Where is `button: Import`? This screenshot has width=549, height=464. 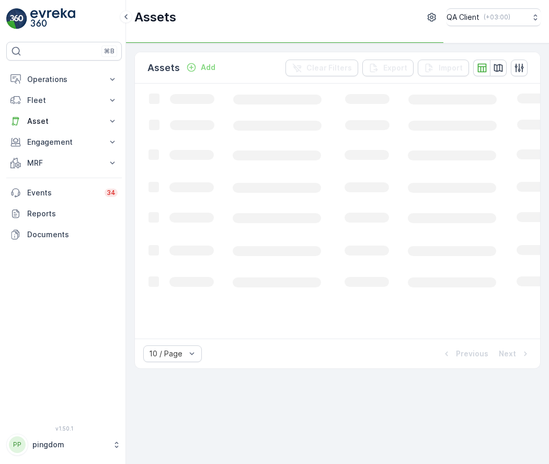 button: Import is located at coordinates (443, 68).